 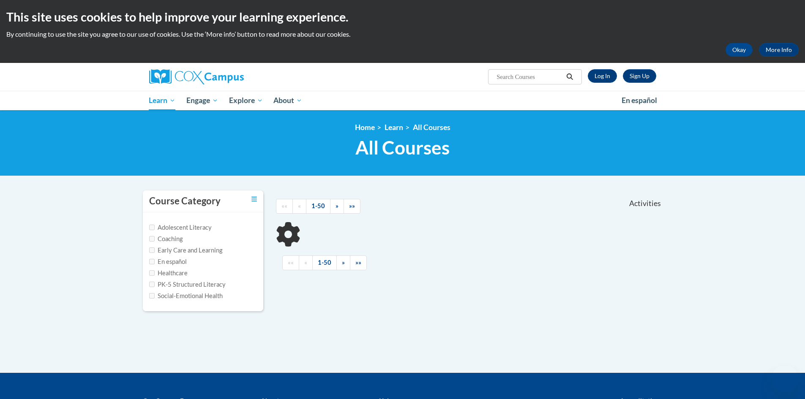 I want to click on a: En español, so click(x=639, y=101).